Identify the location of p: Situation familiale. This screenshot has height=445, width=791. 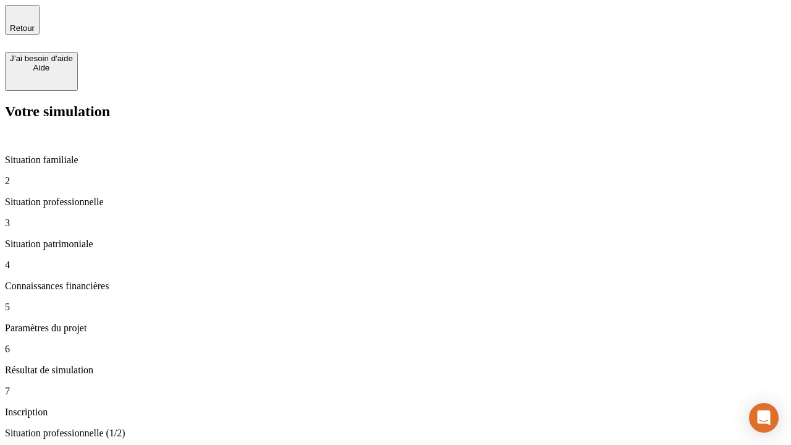
(395, 160).